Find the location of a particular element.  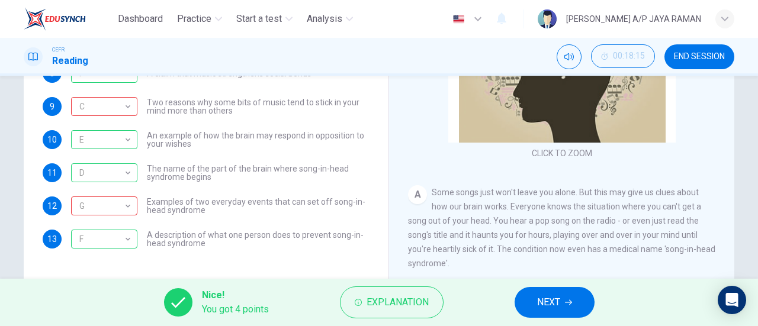

span: CEFR is located at coordinates (58, 50).